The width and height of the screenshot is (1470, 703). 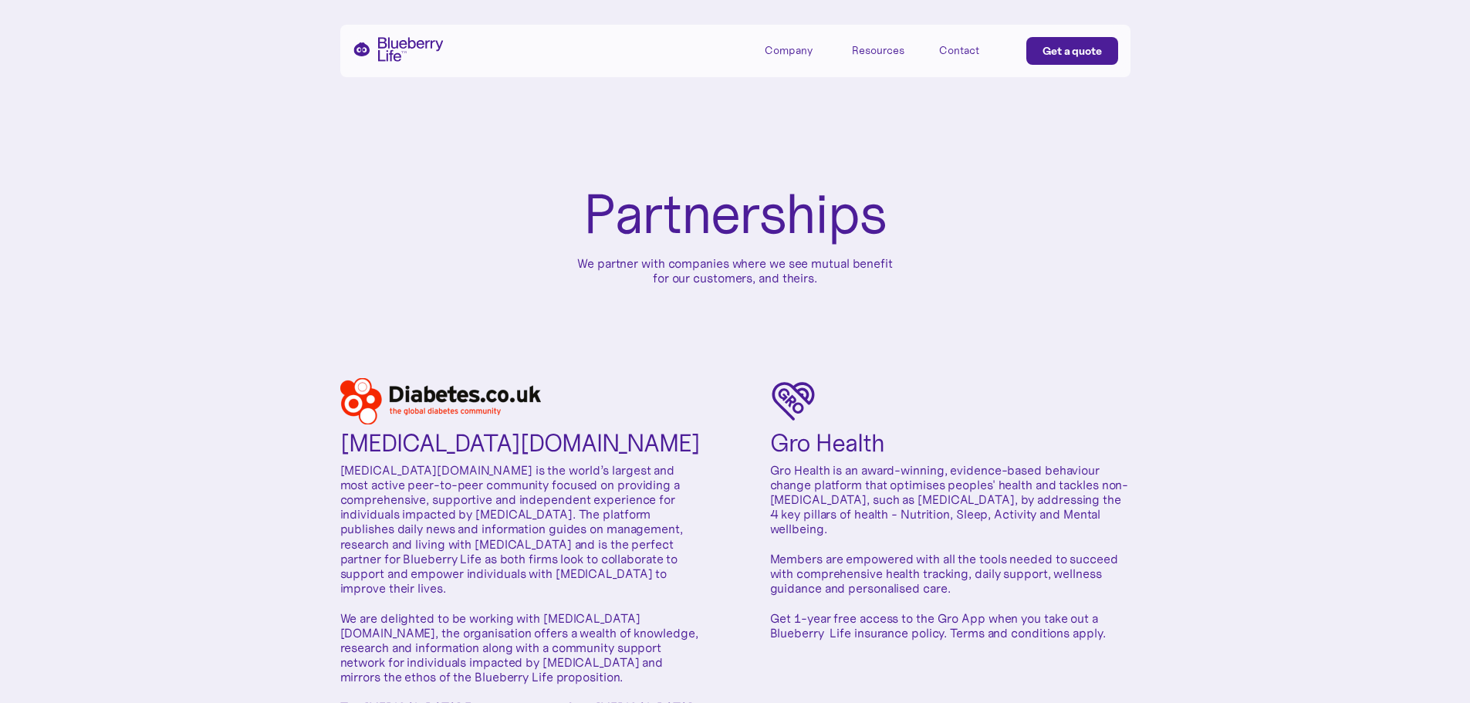 What do you see at coordinates (1072, 51) in the screenshot?
I see `a: Get a quote` at bounding box center [1072, 51].